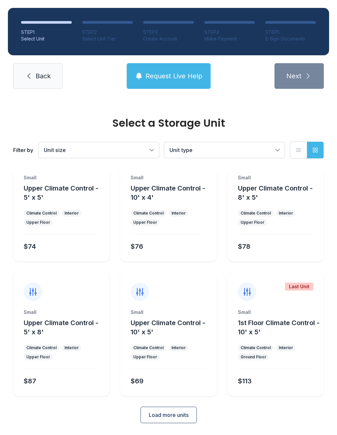 The width and height of the screenshot is (337, 435). I want to click on div: Last Unit, so click(299, 286).